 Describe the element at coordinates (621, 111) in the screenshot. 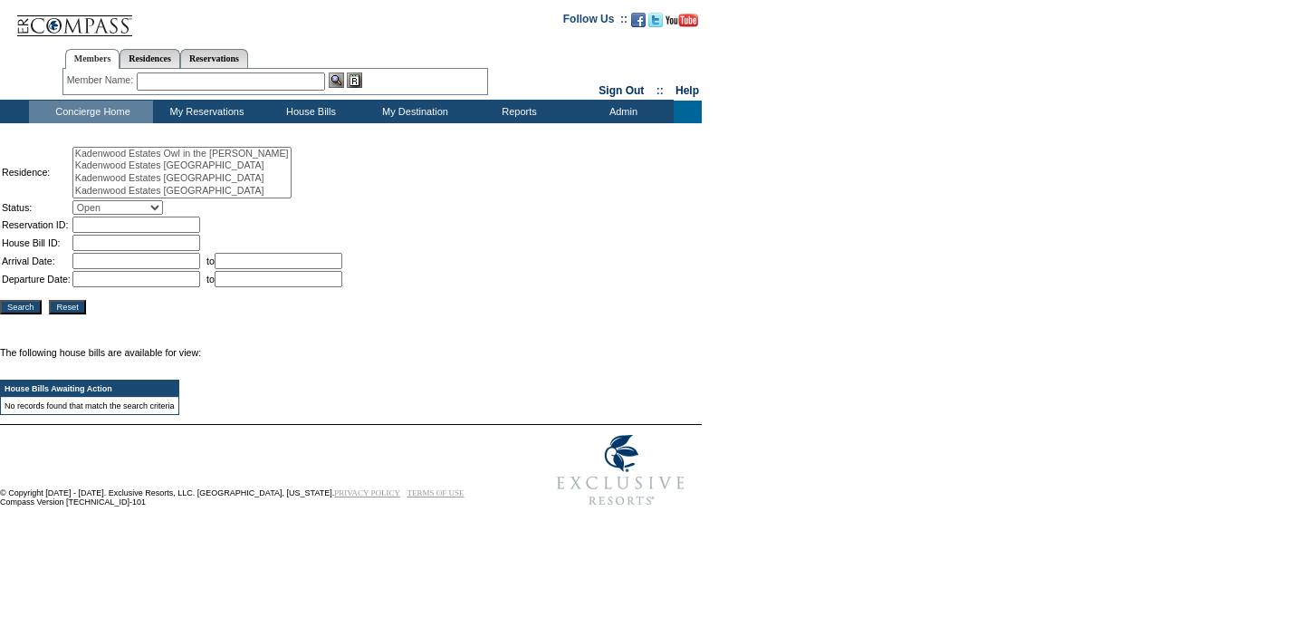

I see `td: Admin` at that location.